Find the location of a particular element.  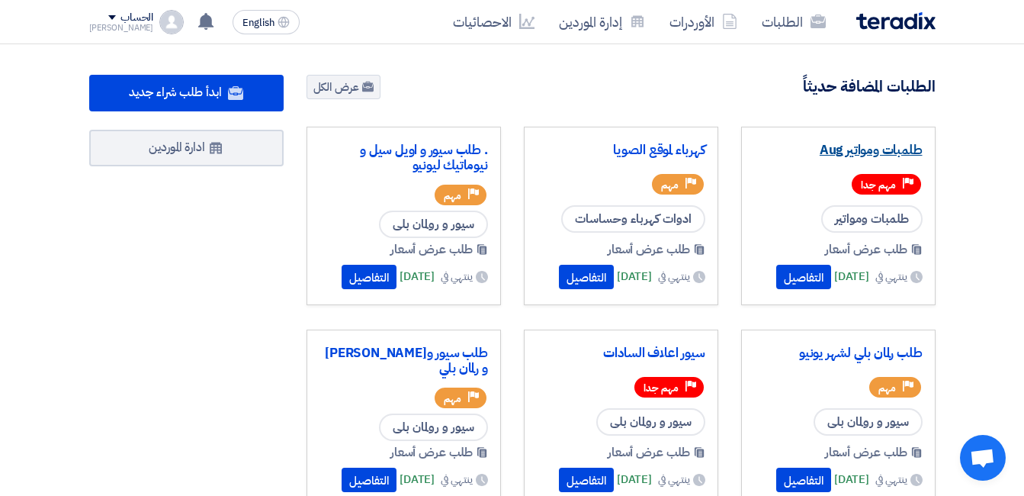

h4: الطلبات المضافة حديثاً is located at coordinates (869, 86).